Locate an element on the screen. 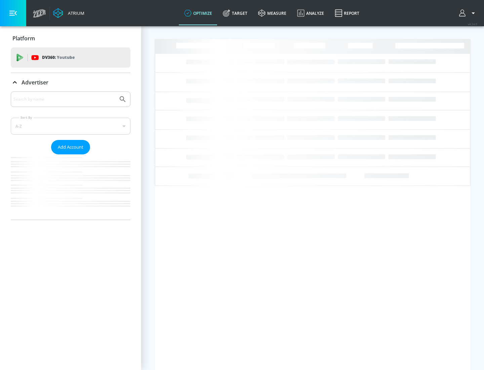 This screenshot has height=370, width=484. label: Sort By is located at coordinates (26, 117).